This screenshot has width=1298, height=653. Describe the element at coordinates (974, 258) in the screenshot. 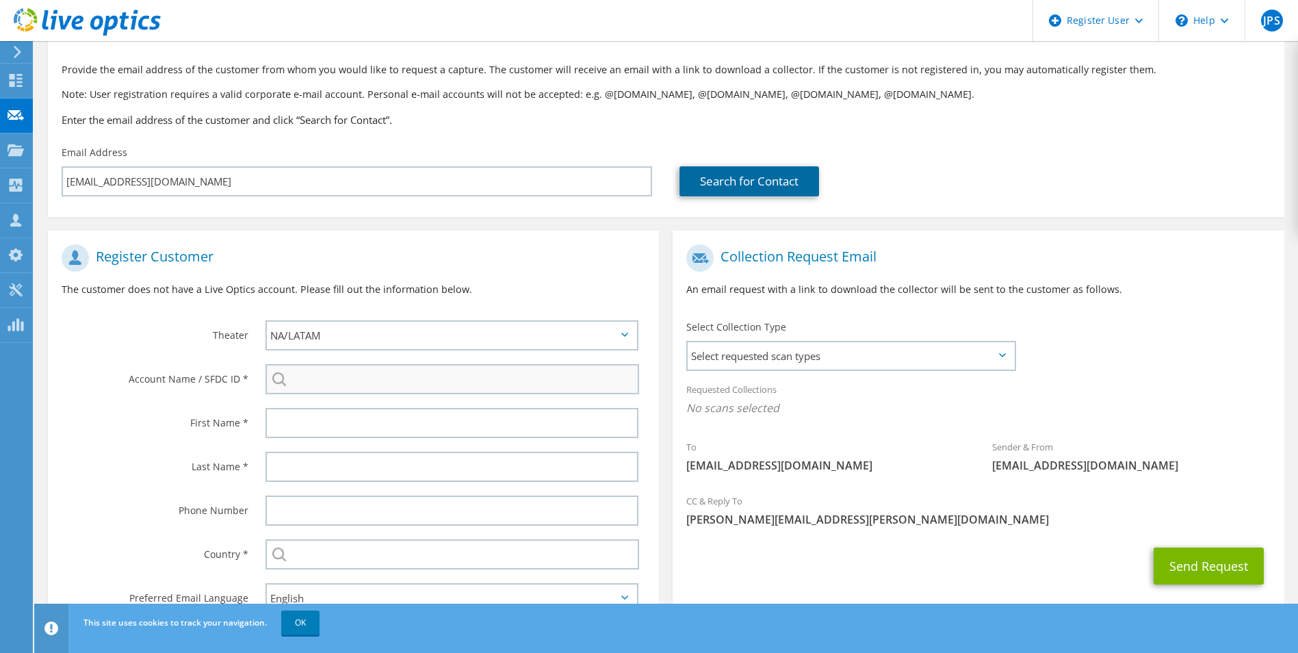

I see `h1: Collection Request Email` at that location.